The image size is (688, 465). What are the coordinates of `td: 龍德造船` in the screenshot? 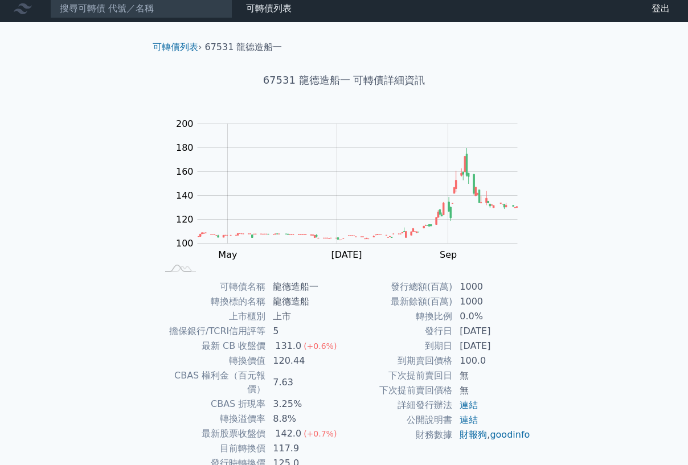 It's located at (305, 302).